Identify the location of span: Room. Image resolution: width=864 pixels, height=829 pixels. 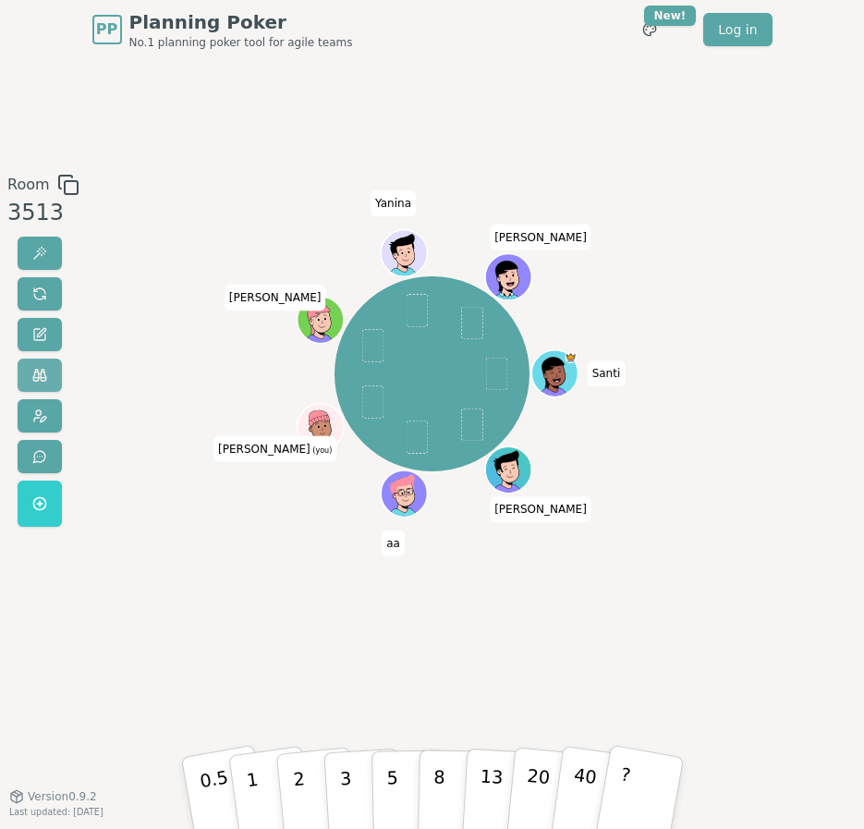
(29, 185).